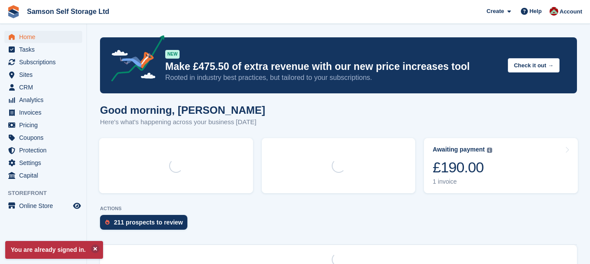 The height and width of the screenshot is (264, 590). Describe the element at coordinates (172, 54) in the screenshot. I see `div: NEW` at that location.